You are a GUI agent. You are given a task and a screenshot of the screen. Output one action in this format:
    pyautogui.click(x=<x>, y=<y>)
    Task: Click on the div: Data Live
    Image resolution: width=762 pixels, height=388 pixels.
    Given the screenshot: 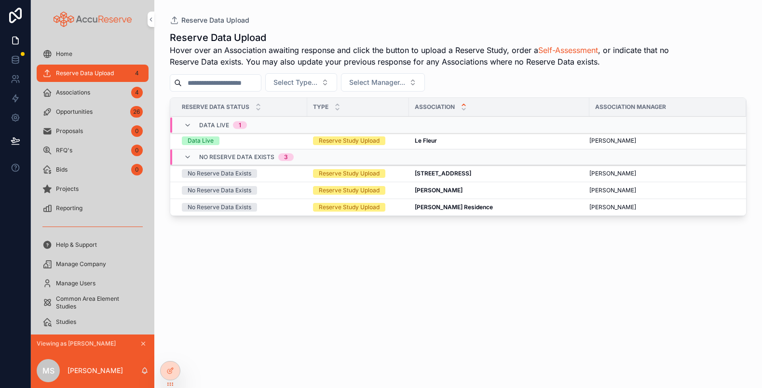 What is the action you would take?
    pyautogui.click(x=201, y=141)
    